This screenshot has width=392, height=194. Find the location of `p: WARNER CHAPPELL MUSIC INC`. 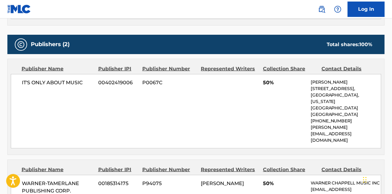

p: WARNER CHAPPELL MUSIC INC is located at coordinates (346, 183).